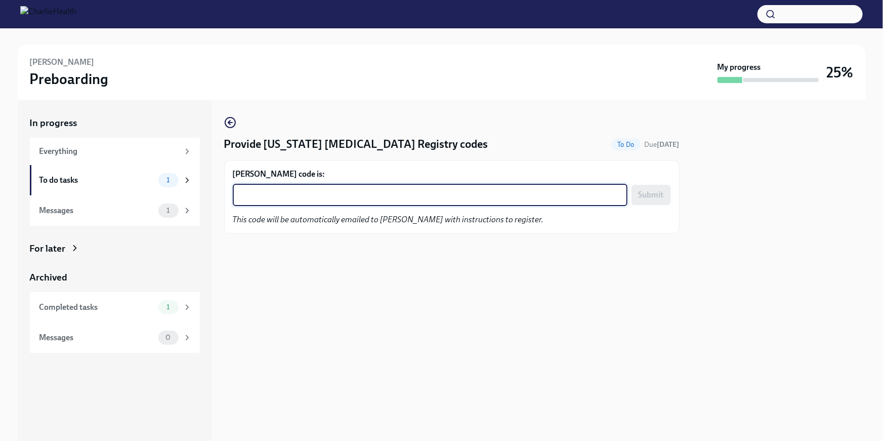 This screenshot has width=883, height=441. Describe the element at coordinates (115, 277) in the screenshot. I see `div: Archived` at that location.